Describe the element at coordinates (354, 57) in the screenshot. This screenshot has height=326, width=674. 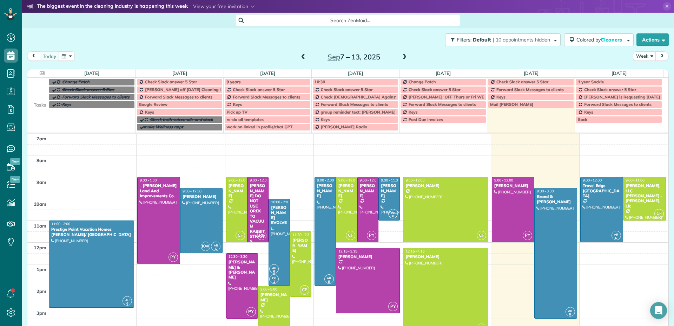
I see `h2: 7 – 13, 2025` at that location.